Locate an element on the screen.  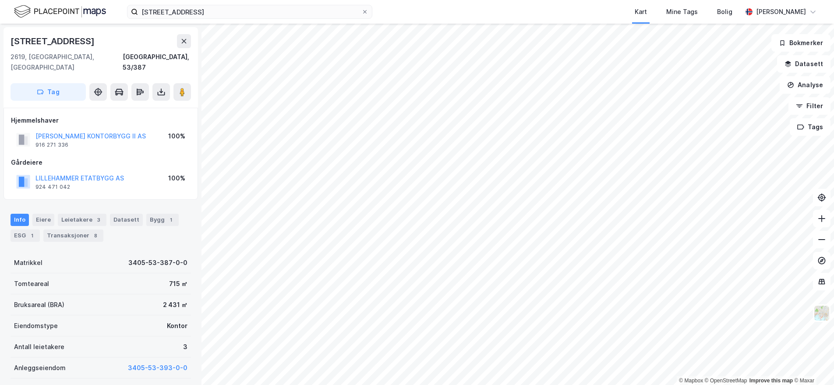
div: Antall leietakere is located at coordinates (39, 347).